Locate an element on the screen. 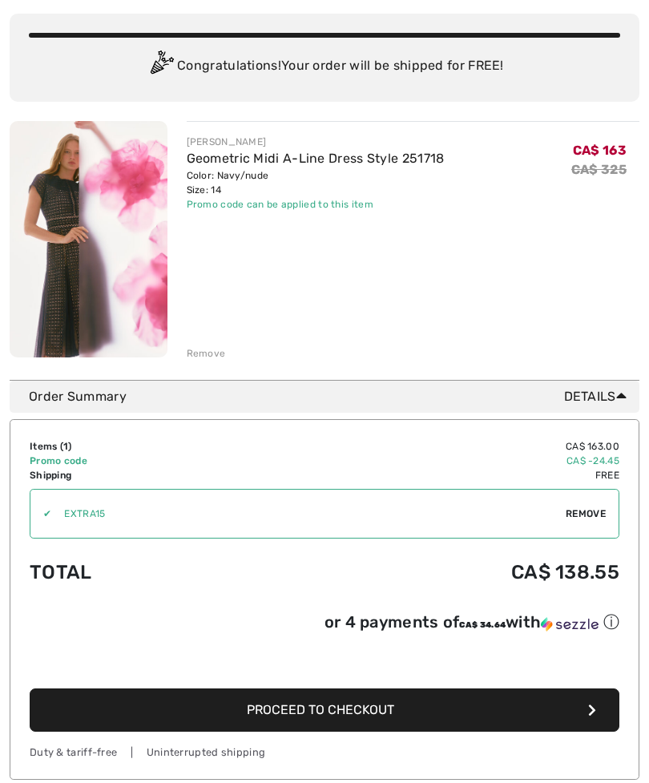 The width and height of the screenshot is (649, 783). span: 1 is located at coordinates (66, 446).